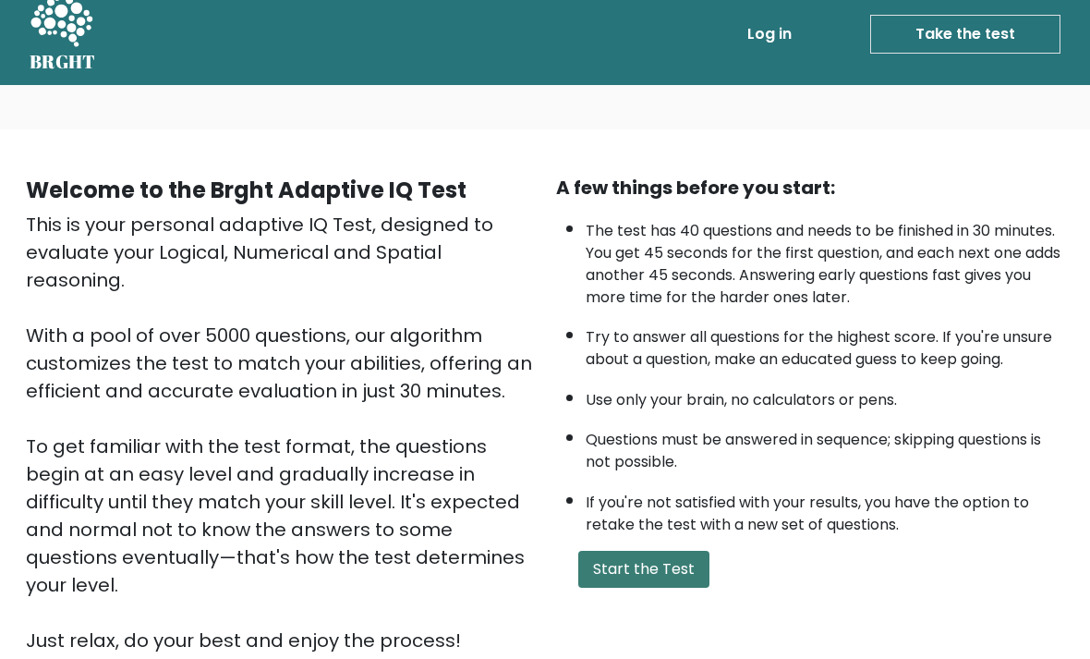 Image resolution: width=1090 pixels, height=659 pixels. I want to click on div: A few things before you start:, so click(810, 188).